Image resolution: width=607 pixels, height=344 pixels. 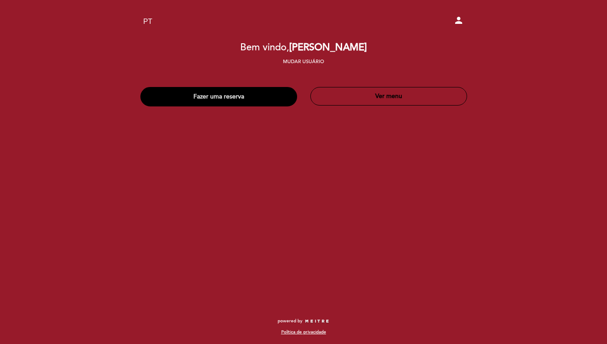 I want to click on button: Mudar usuário, so click(x=303, y=62).